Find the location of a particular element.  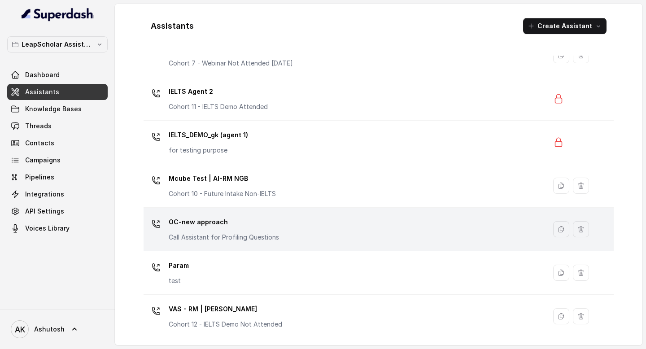

p: Cohort 10 - Future Intake Non-IELTS is located at coordinates (222, 194).